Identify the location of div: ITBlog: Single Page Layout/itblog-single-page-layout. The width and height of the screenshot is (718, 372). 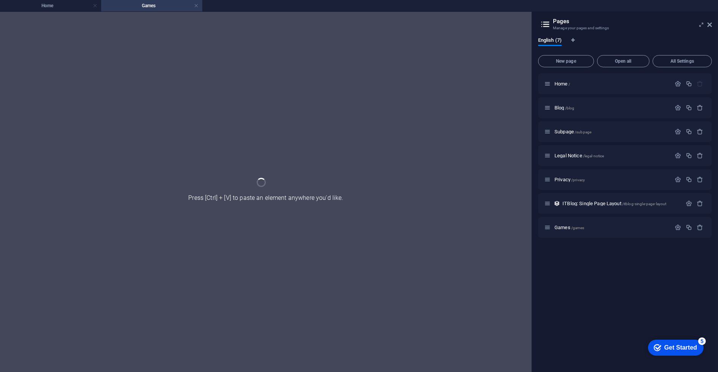
(621, 203).